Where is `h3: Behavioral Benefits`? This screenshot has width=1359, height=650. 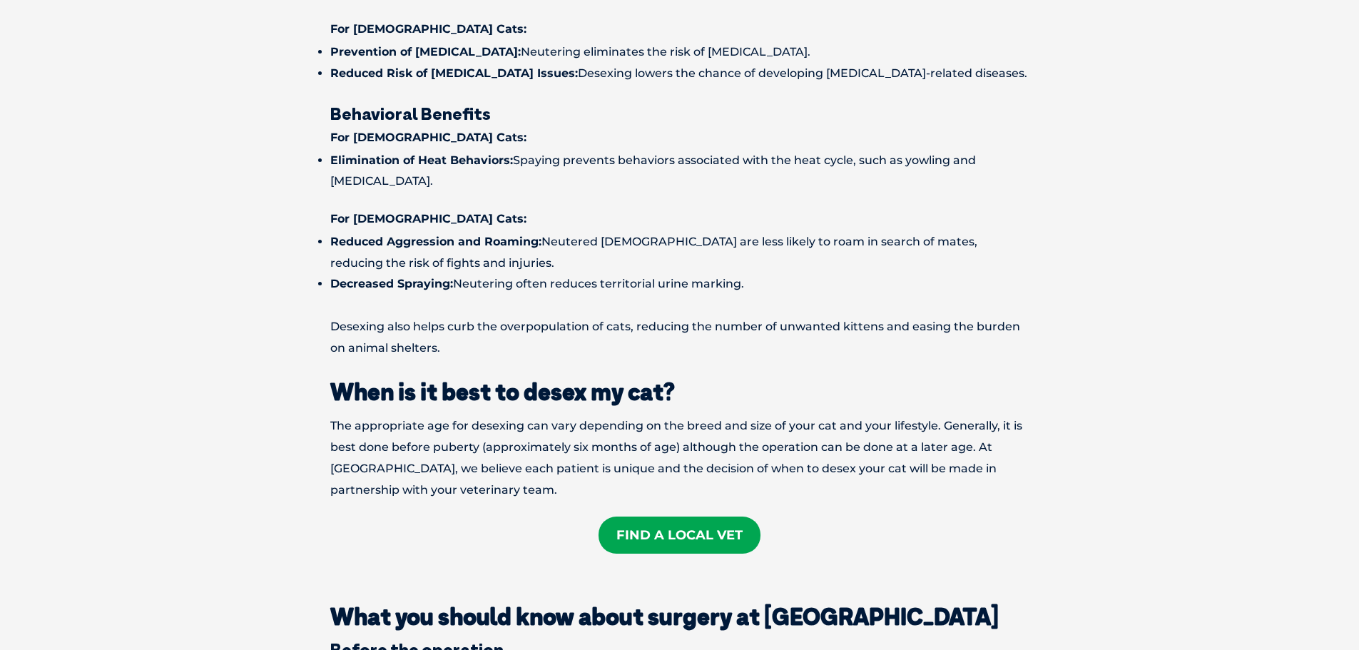
h3: Behavioral Benefits is located at coordinates (680, 113).